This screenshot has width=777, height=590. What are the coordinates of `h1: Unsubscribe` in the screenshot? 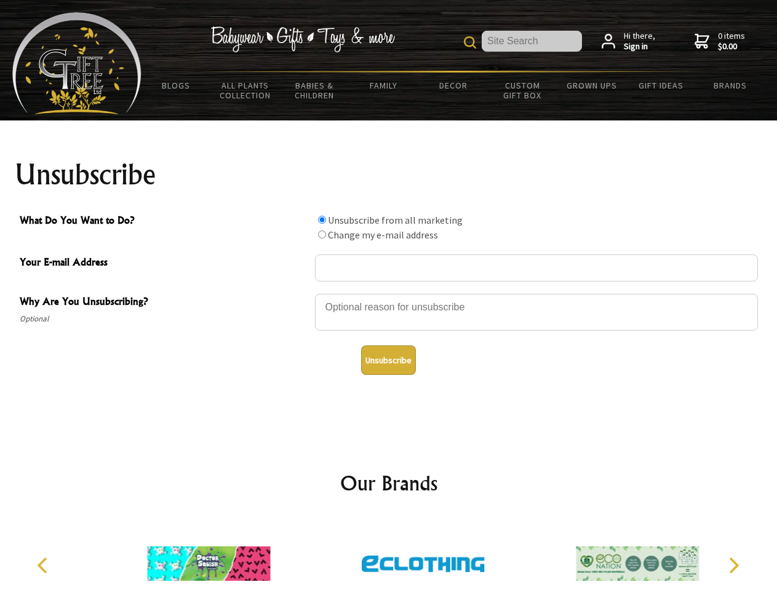 It's located at (389, 175).